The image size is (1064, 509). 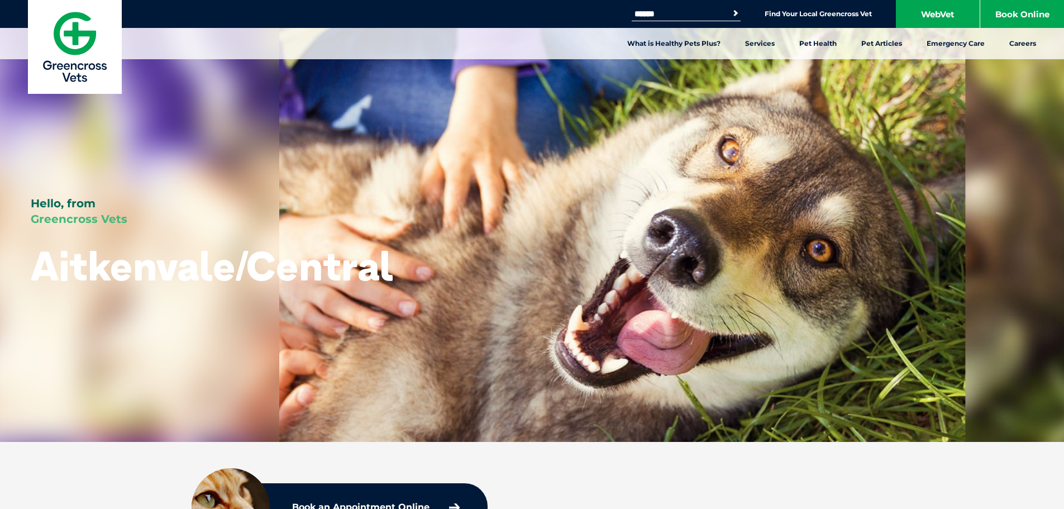 What do you see at coordinates (212, 265) in the screenshot?
I see `h1: Aitkenvale/Central` at bounding box center [212, 265].